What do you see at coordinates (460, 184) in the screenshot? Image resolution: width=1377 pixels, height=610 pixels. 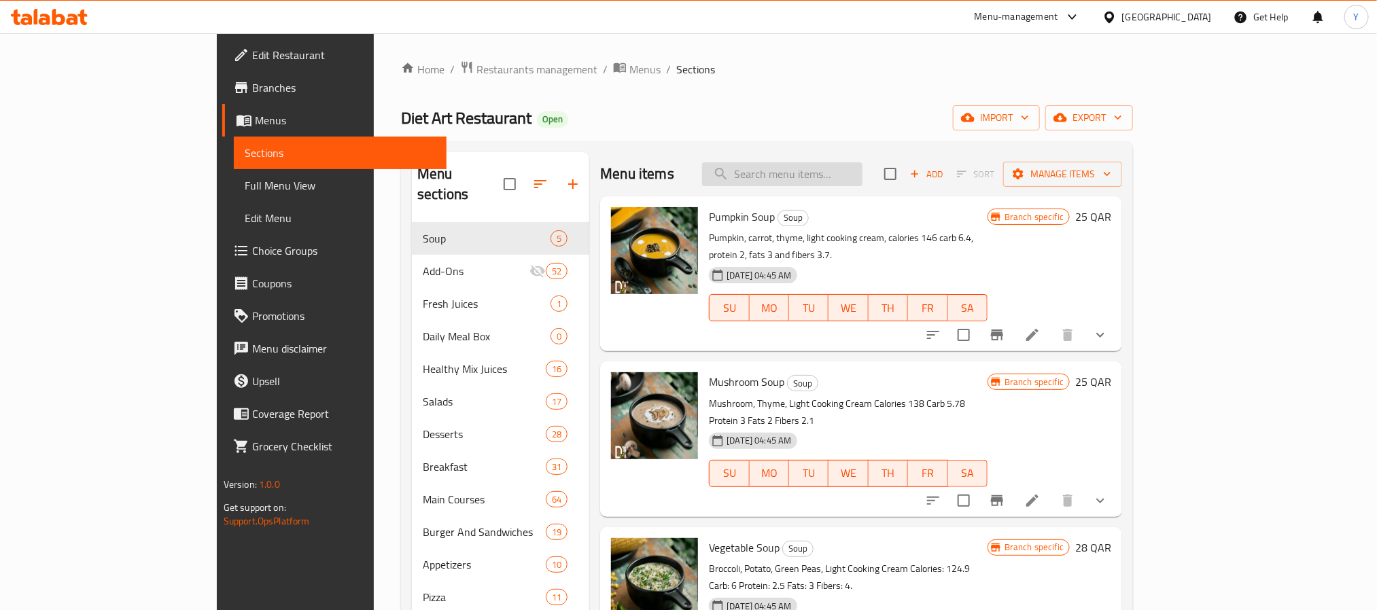 I see `h2: Menu sections` at bounding box center [460, 184].